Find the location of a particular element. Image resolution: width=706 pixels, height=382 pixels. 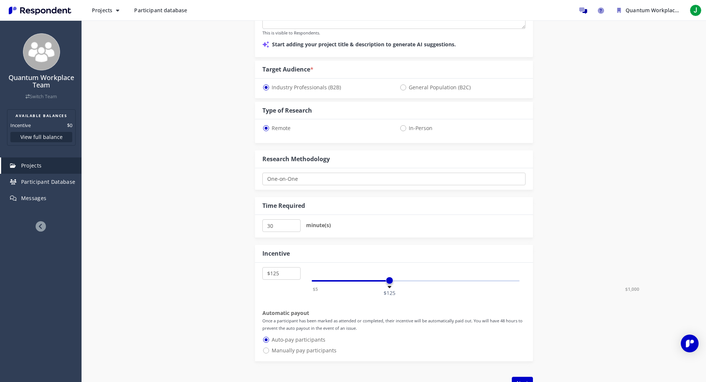

a: Help and support is located at coordinates (601, 10).